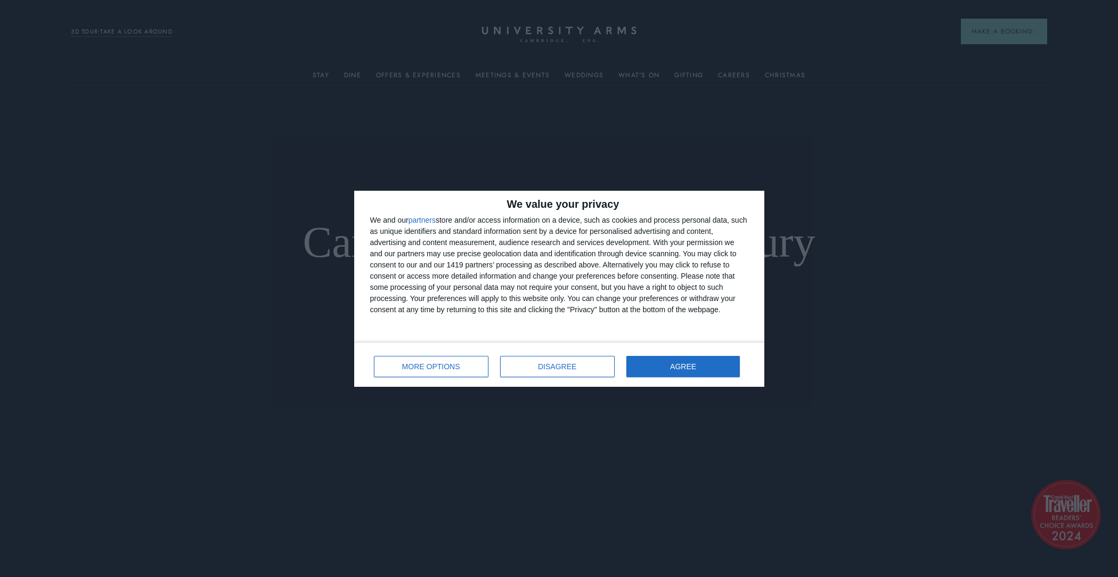  What do you see at coordinates (683, 366) in the screenshot?
I see `button: AGREE` at bounding box center [683, 366].